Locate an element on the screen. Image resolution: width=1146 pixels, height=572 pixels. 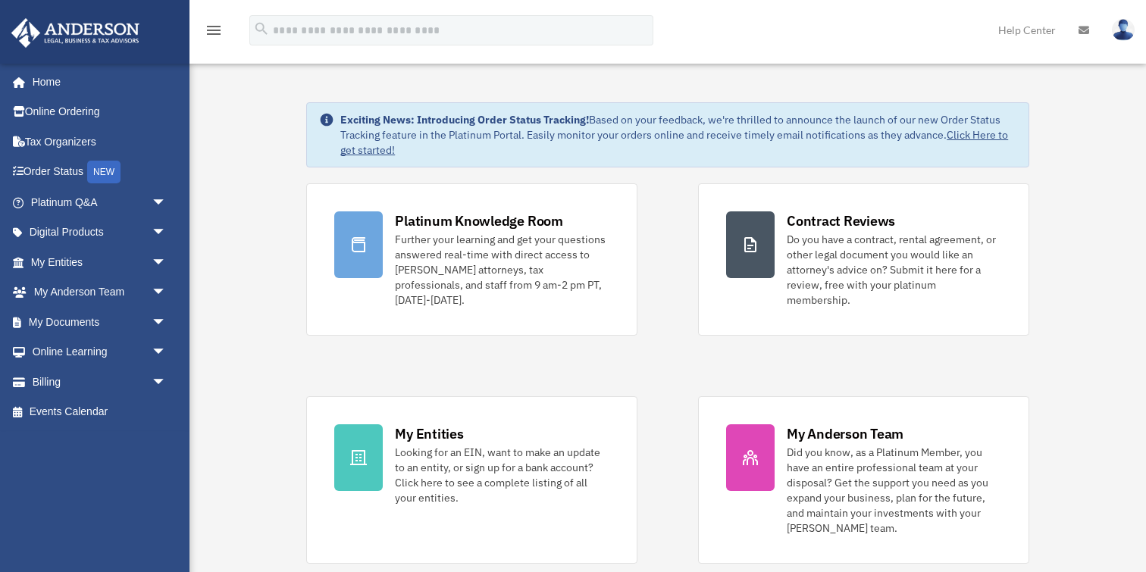
a: My Entities Looking for an EIN, want to make an update to an entity, or sign up for a bank accoun... is located at coordinates (471, 480).